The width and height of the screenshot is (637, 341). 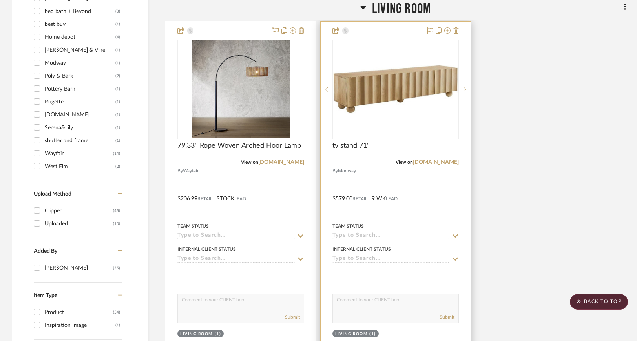 What do you see at coordinates (351, 146) in the screenshot?
I see `span: tv stand 71"` at bounding box center [351, 146].